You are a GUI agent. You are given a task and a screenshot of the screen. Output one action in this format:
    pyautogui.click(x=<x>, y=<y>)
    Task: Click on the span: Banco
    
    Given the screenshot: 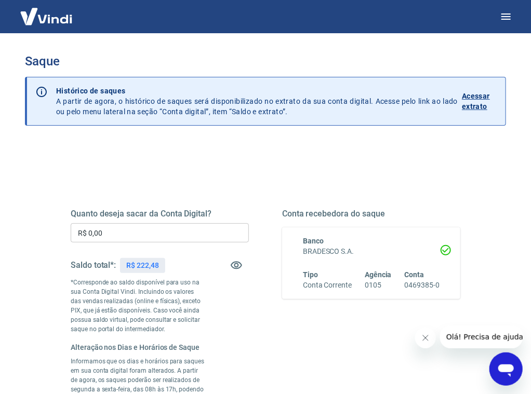 What is the action you would take?
    pyautogui.click(x=313, y=241)
    